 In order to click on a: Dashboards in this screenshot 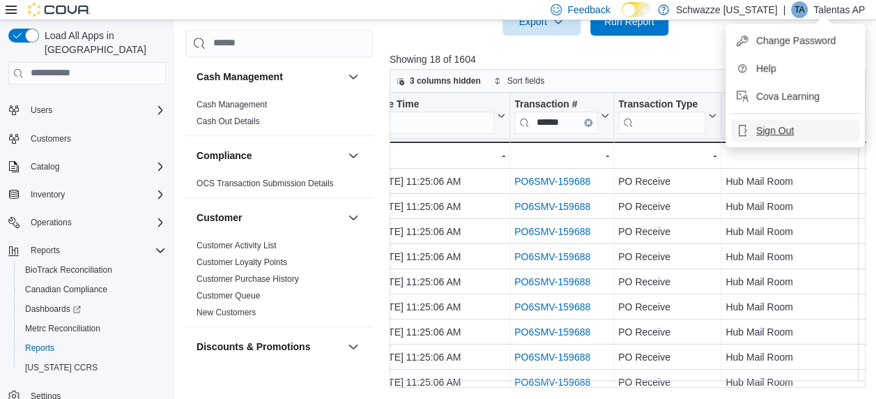, I will do `click(93, 309)`.